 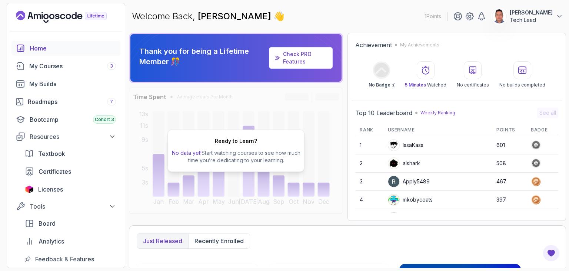 What do you see at coordinates (70, 153) in the screenshot?
I see `a: textbook` at bounding box center [70, 153].